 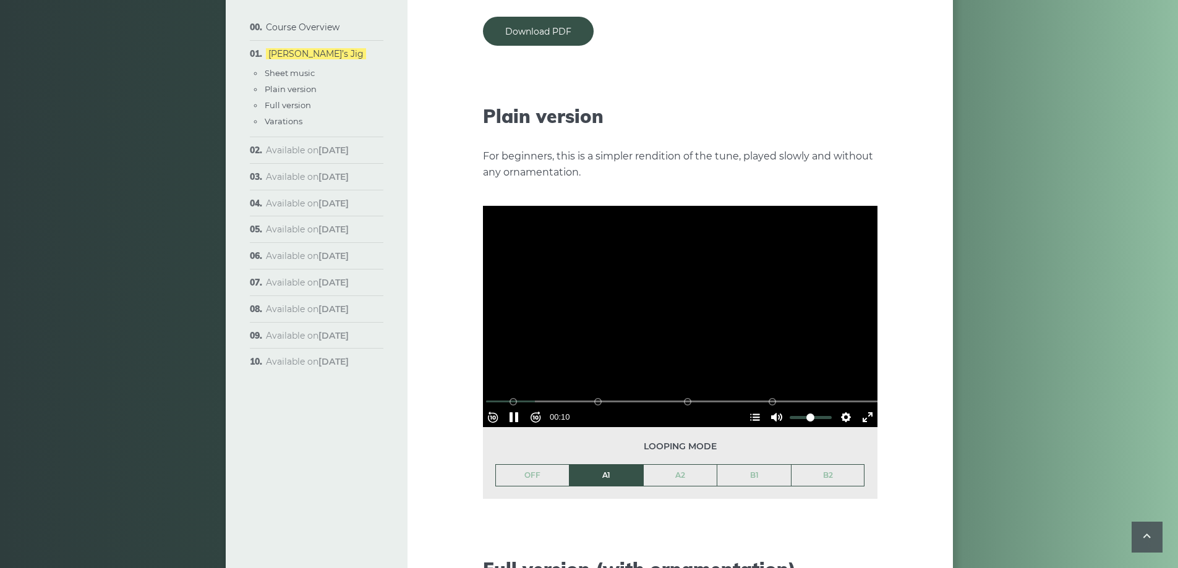 What do you see at coordinates (538, 31) in the screenshot?
I see `a: Download PDF` at bounding box center [538, 31].